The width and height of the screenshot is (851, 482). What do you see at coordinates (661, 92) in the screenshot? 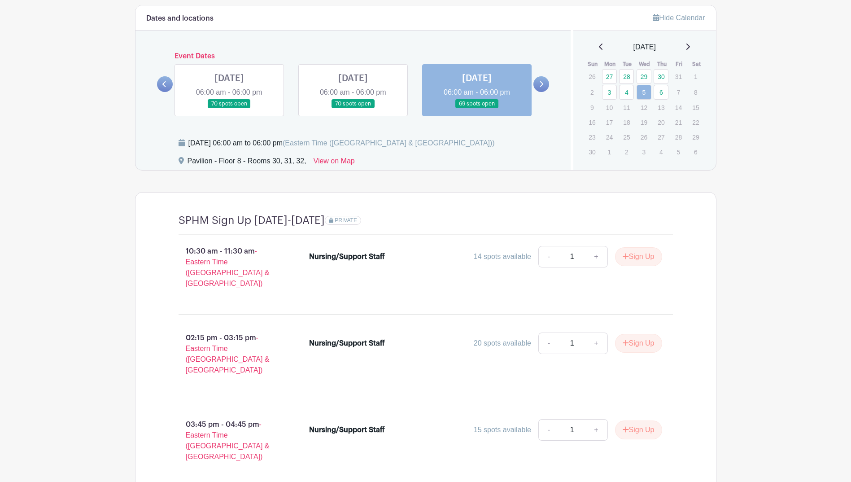
I see `a: 6` at bounding box center [661, 92].